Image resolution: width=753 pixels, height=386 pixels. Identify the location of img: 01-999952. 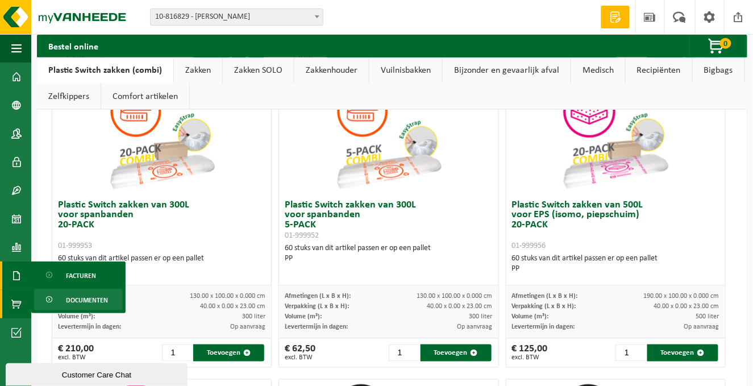
(389, 138).